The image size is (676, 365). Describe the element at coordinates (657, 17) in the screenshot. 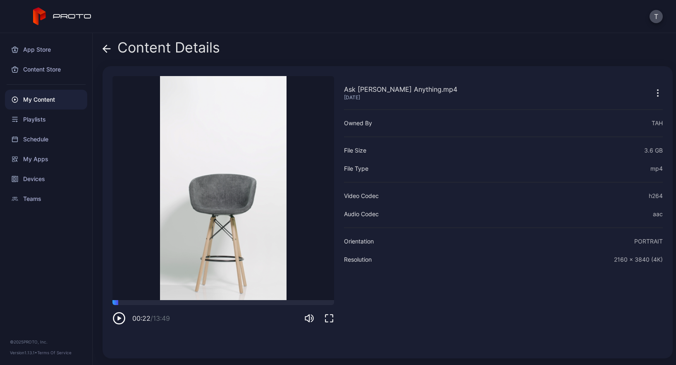

I see `button: T` at that location.